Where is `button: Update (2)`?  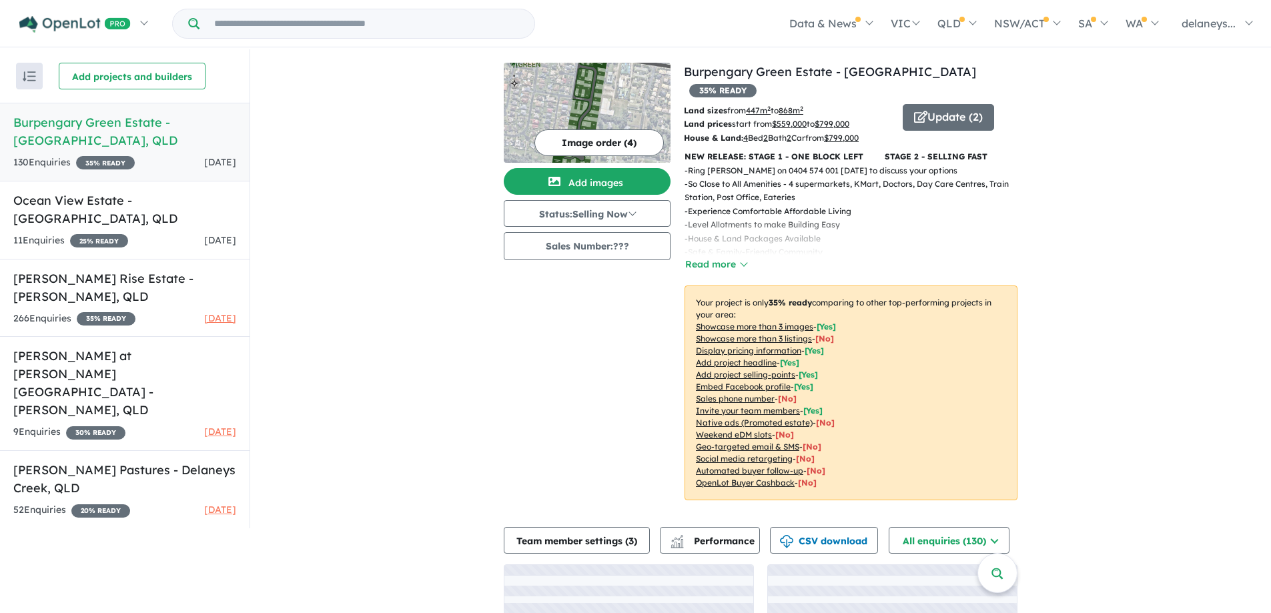
button: Update (2) is located at coordinates (948, 117).